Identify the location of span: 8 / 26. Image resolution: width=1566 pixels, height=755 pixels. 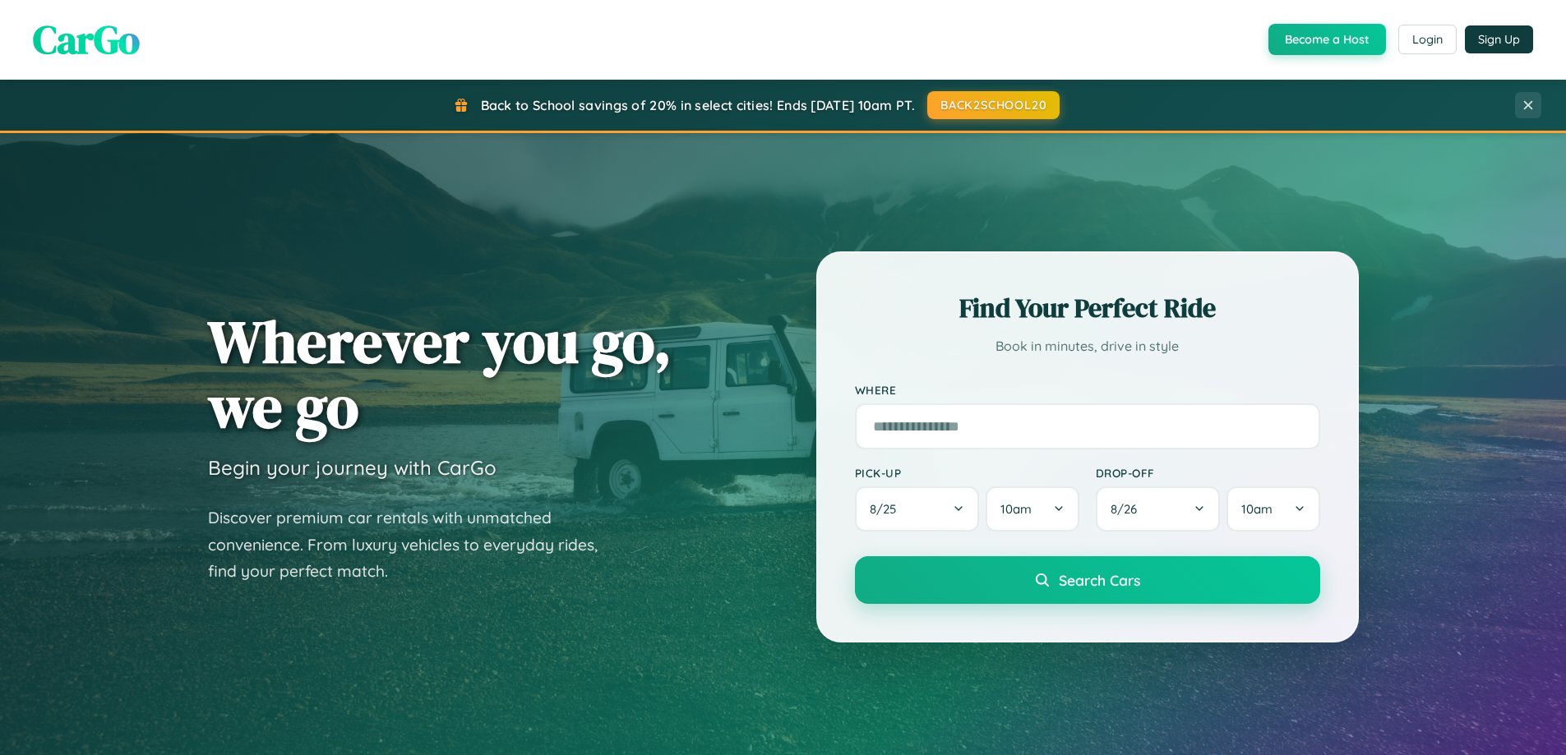
(1127, 509).